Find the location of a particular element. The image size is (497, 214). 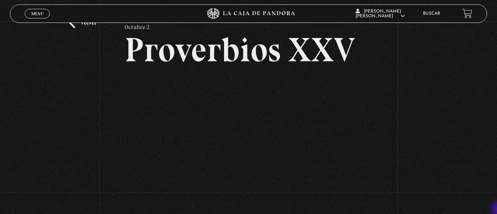

a: Buscar is located at coordinates (432, 14).